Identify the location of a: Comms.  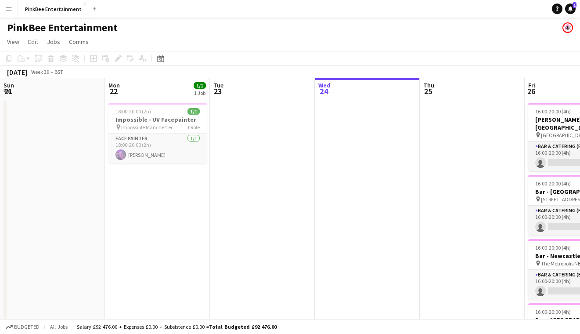
(79, 42).